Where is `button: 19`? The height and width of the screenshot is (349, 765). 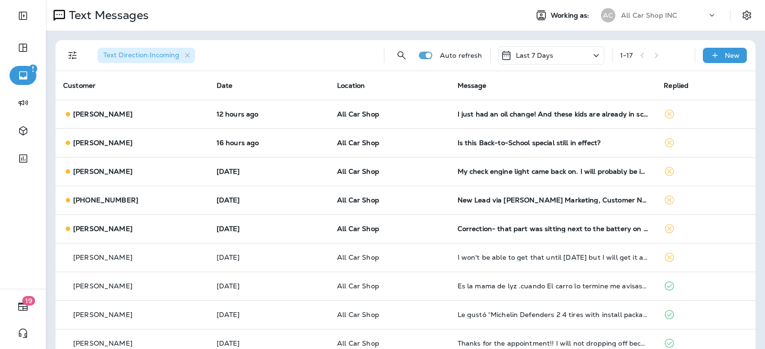
button: 19 is located at coordinates (23, 307).